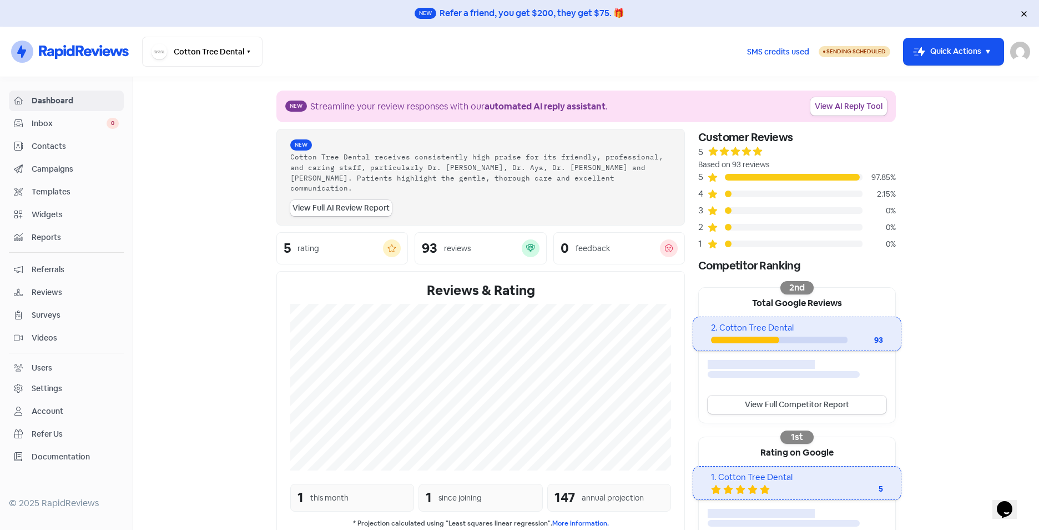  Describe the element at coordinates (113, 123) in the screenshot. I see `span: 0` at that location.